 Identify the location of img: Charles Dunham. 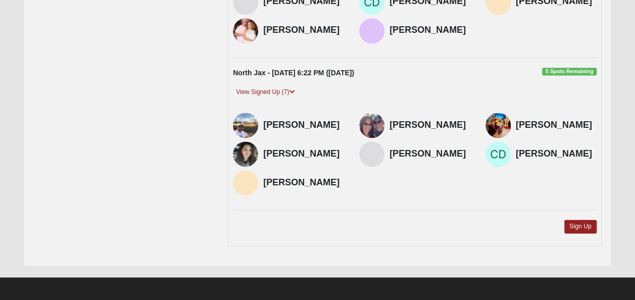
(498, 154).